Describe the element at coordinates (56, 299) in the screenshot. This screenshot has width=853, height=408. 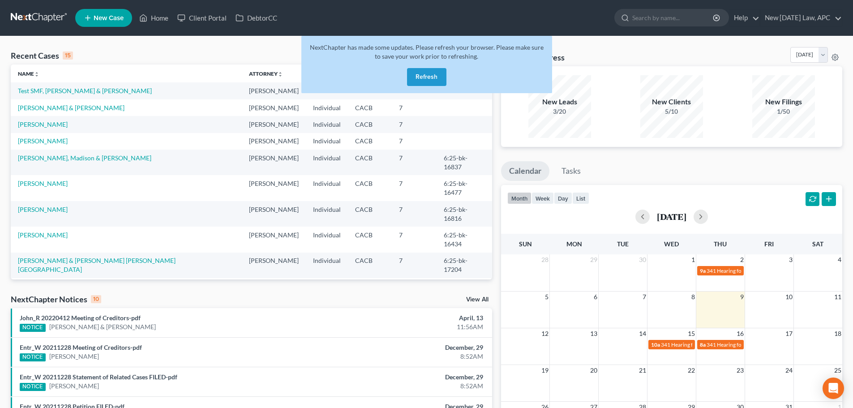
I see `div: NextChapter Notices` at that location.